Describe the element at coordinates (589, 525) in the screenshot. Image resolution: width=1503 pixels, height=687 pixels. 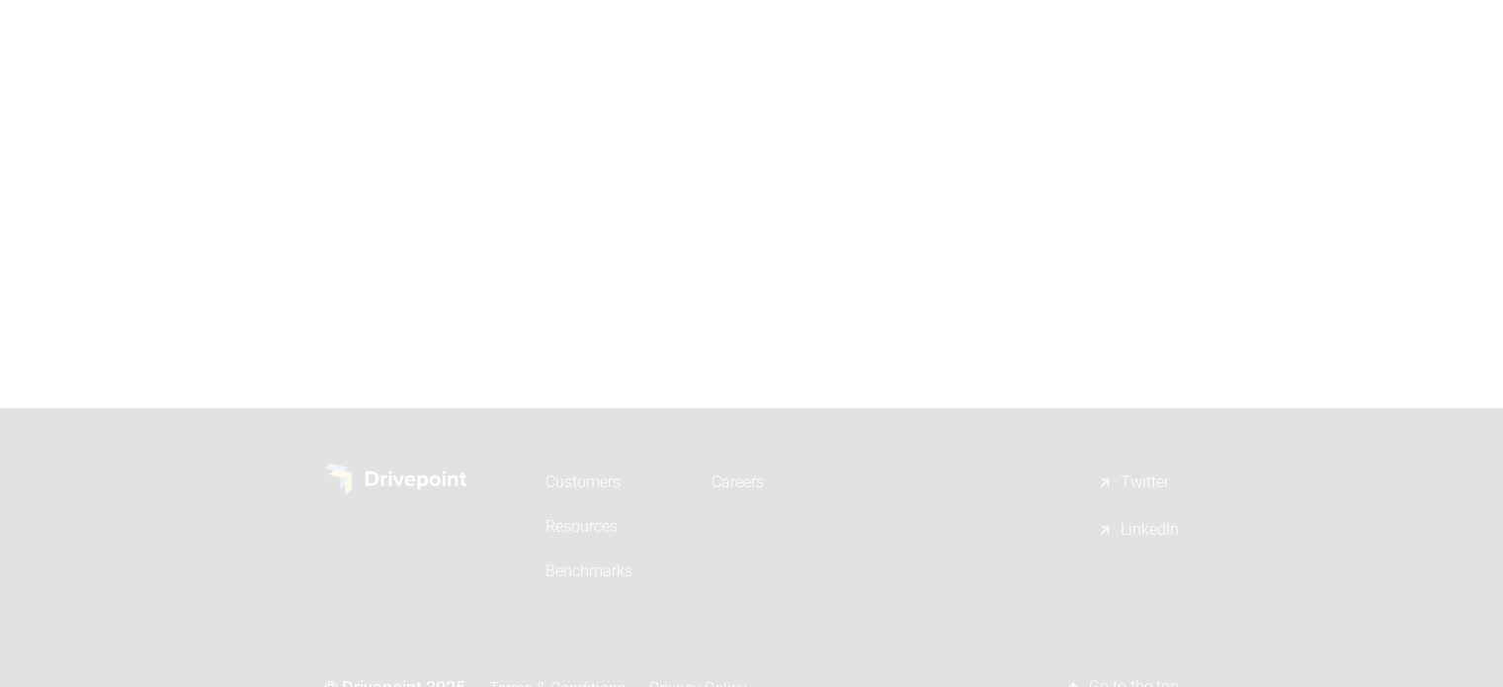
I see `a: Resources` at that location.